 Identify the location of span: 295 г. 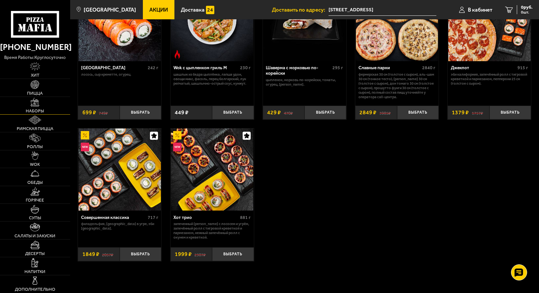
(337, 68).